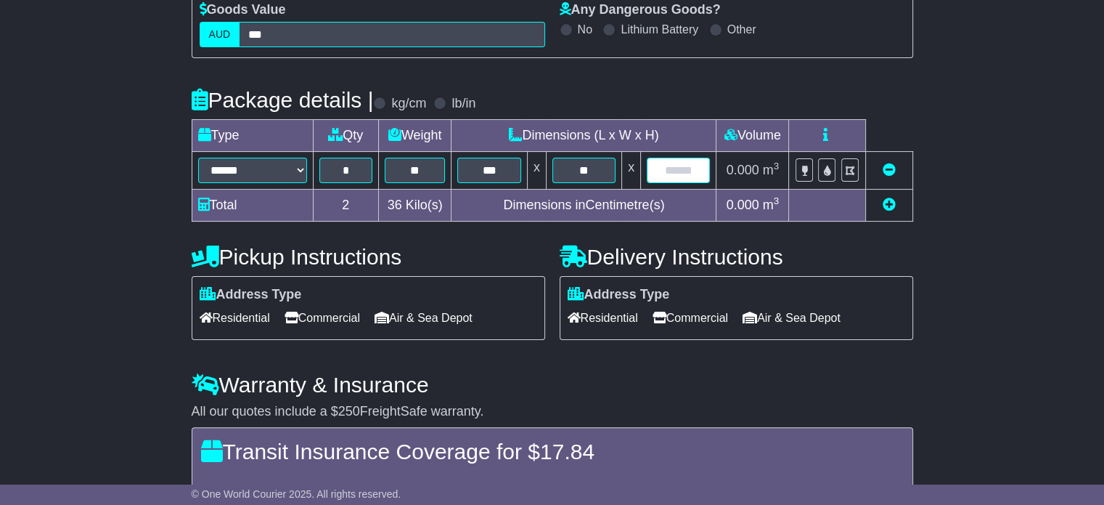 The width and height of the screenshot is (1104, 505). I want to click on label: Any Dangerous Goods?, so click(640, 10).